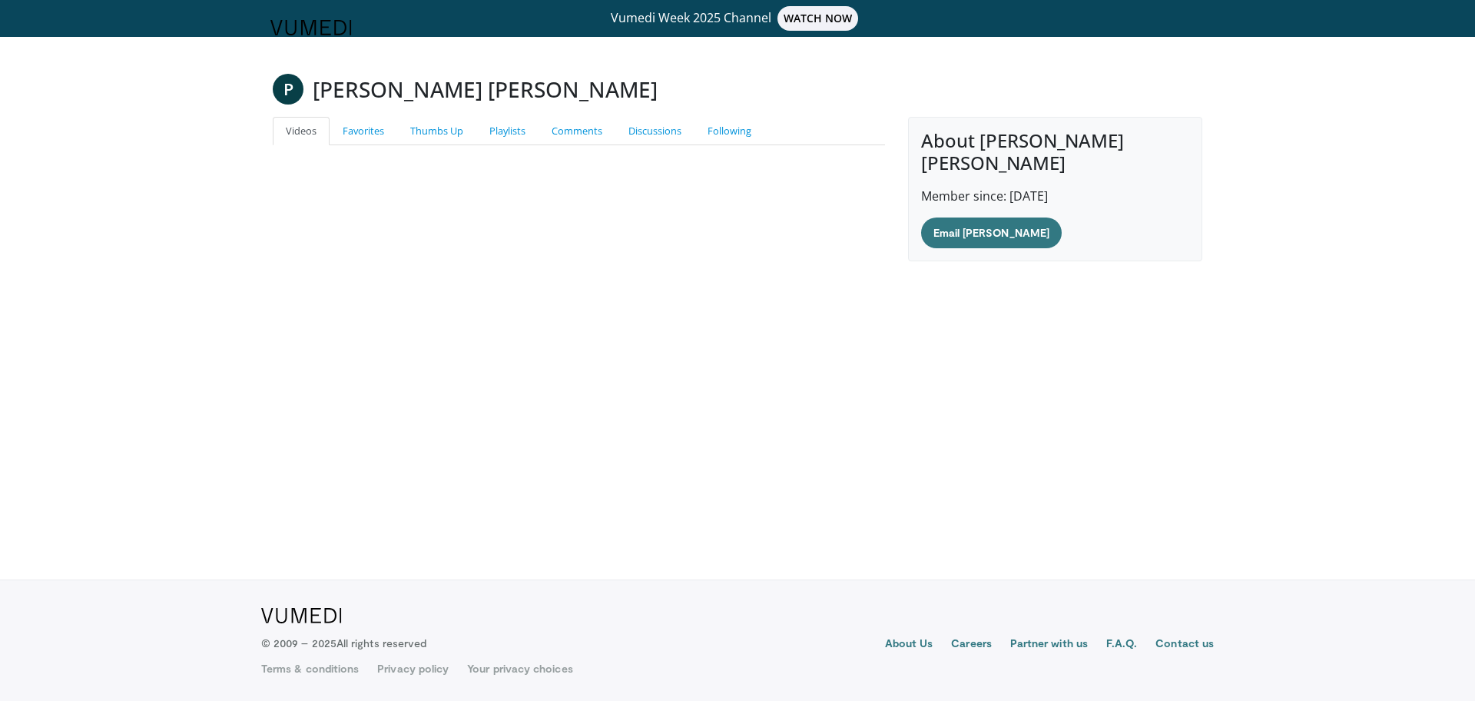  I want to click on a: Partner with us, so click(1049, 644).